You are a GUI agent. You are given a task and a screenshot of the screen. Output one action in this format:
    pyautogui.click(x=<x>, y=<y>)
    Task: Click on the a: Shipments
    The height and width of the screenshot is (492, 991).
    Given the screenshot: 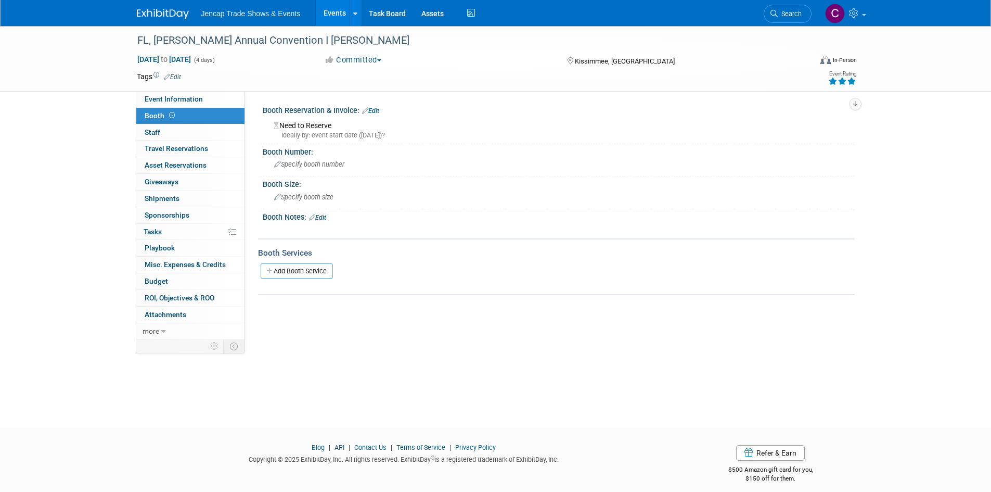 What is the action you would take?
    pyautogui.click(x=190, y=198)
    